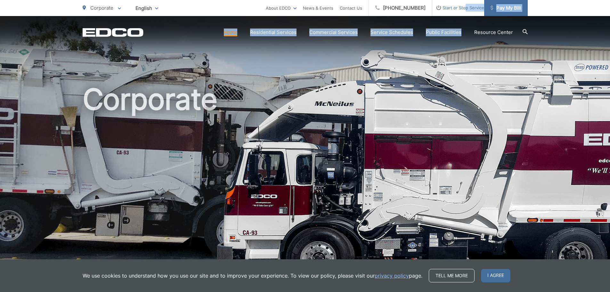 This screenshot has width=610, height=292. Describe the element at coordinates (351, 8) in the screenshot. I see `a: Contact Us` at that location.